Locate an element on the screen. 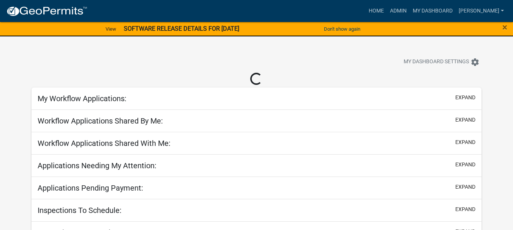 This screenshot has width=513, height=230. a: Admin is located at coordinates (398, 11).